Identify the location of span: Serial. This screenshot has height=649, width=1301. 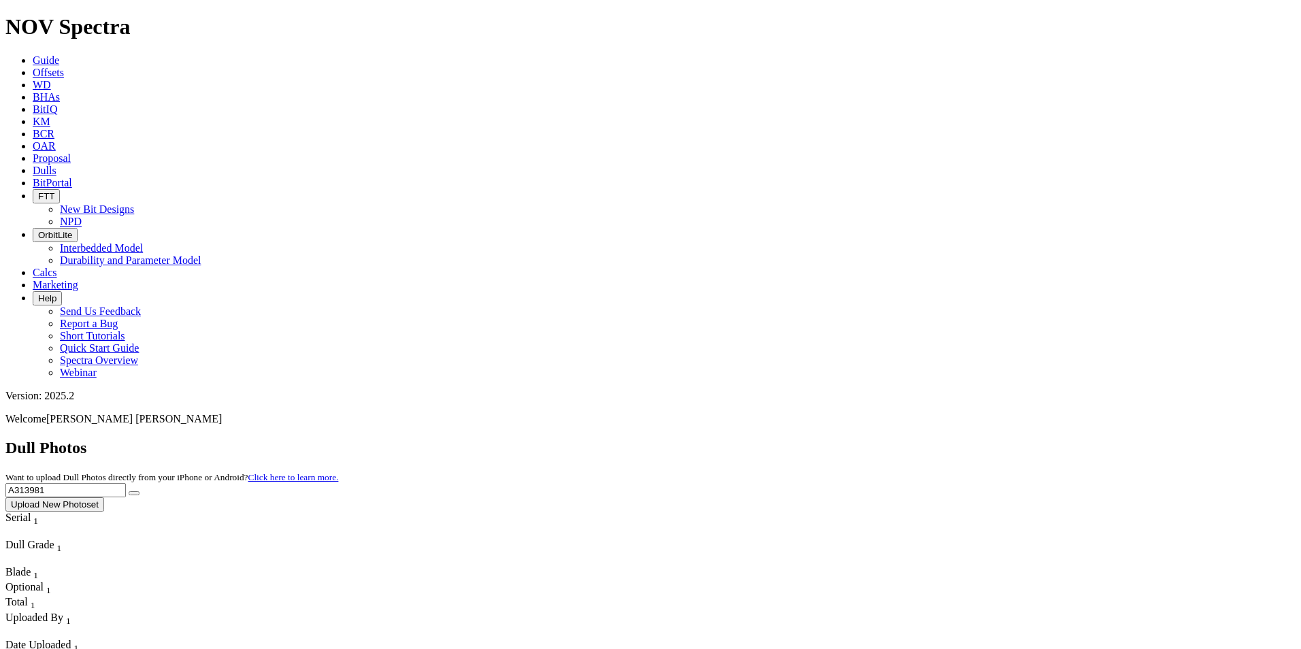
(18, 517).